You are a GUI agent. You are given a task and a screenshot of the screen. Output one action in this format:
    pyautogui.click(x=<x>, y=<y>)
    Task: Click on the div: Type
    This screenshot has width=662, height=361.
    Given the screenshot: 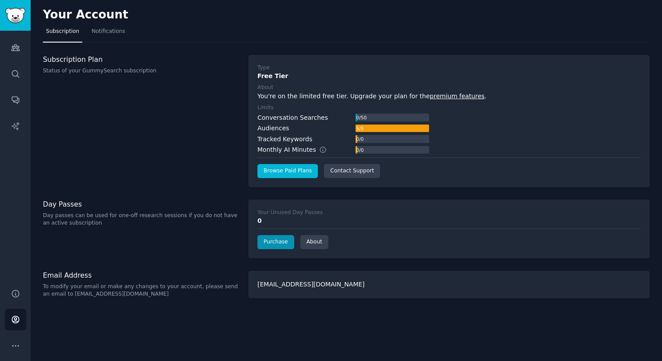 What is the action you would take?
    pyautogui.click(x=264, y=68)
    